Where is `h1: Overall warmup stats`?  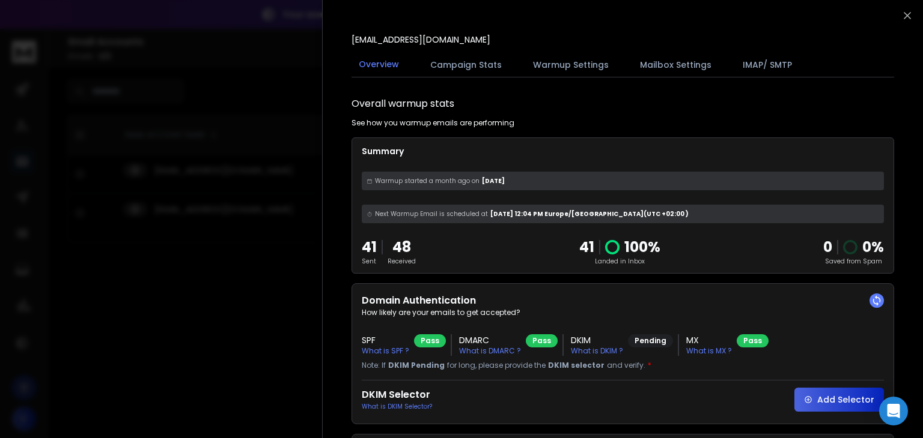
h1: Overall warmup stats is located at coordinates (402, 104).